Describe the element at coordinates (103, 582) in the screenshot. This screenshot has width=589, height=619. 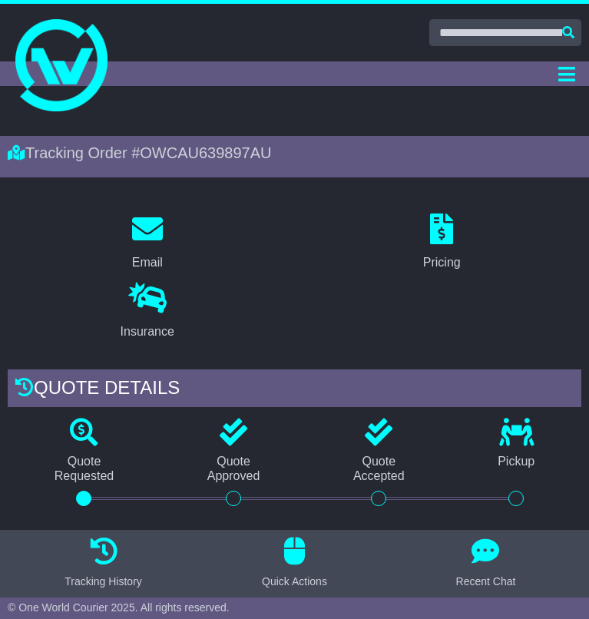
I see `div: Tracking History` at that location.